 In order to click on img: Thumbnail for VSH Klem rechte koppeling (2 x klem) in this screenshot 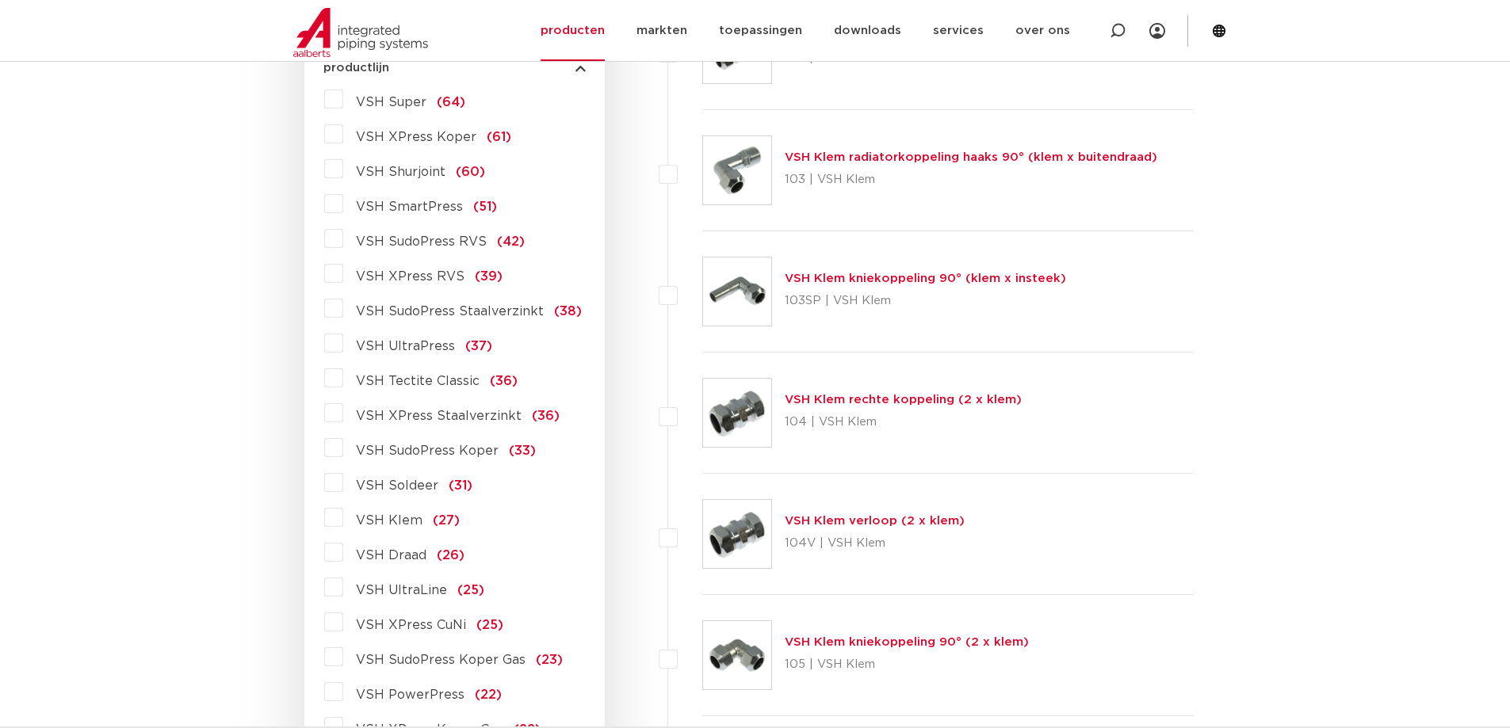, I will do `click(737, 413)`.